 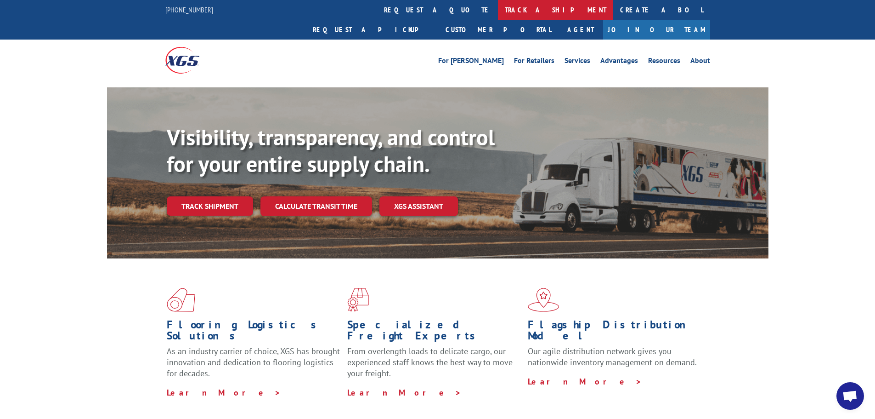 I want to click on a: XGS ASSISTANT, so click(x=419, y=206).